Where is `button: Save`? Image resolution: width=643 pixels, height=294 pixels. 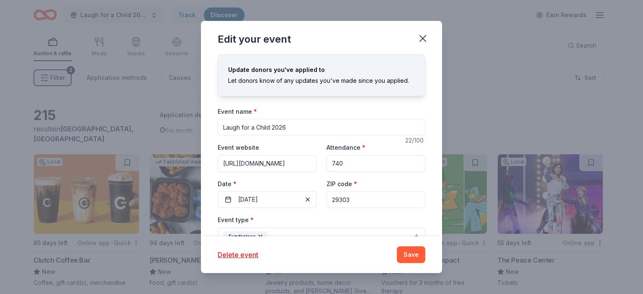
button: Save is located at coordinates (411, 255).